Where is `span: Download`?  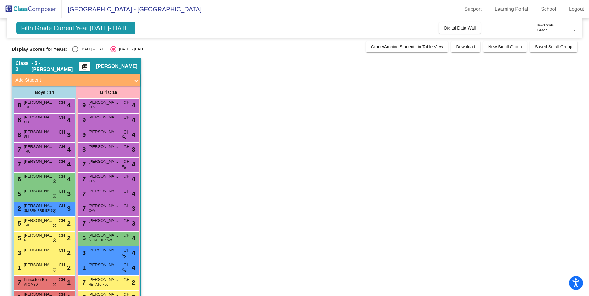
span: Download is located at coordinates (465, 47).